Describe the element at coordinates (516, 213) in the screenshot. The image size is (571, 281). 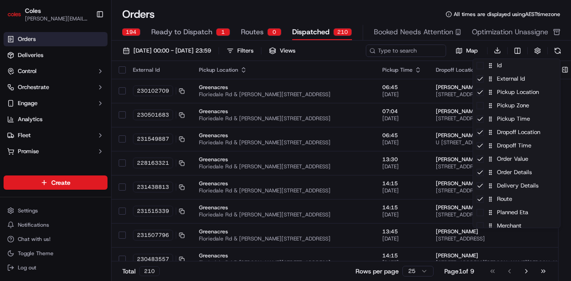
I see `div: Planned Eta` at that location.